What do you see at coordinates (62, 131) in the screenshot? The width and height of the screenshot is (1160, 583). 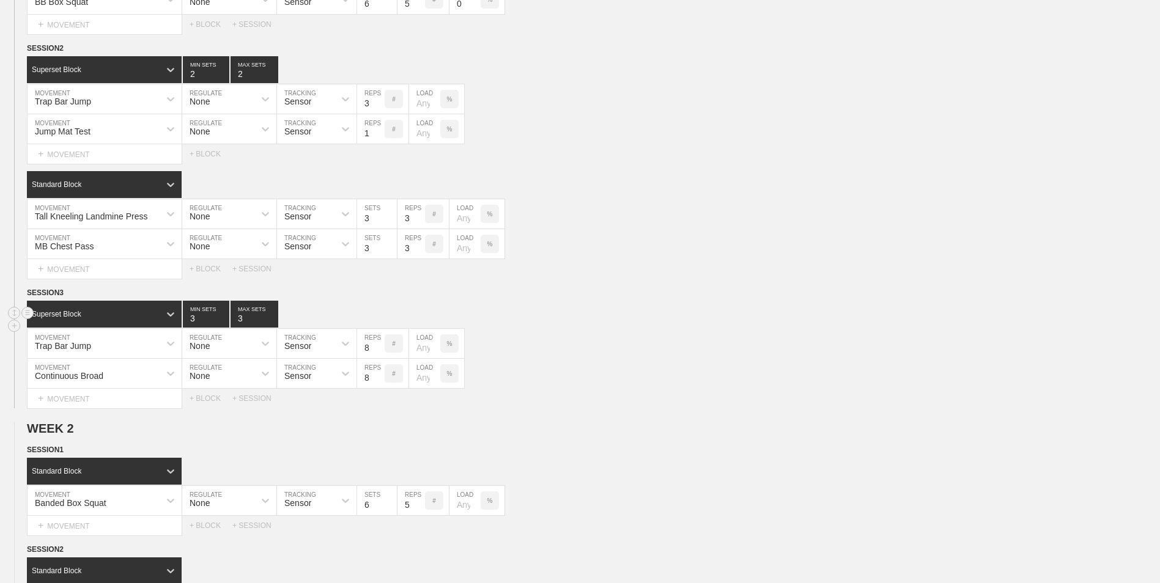 I see `div: Jump Mat Test` at bounding box center [62, 131].